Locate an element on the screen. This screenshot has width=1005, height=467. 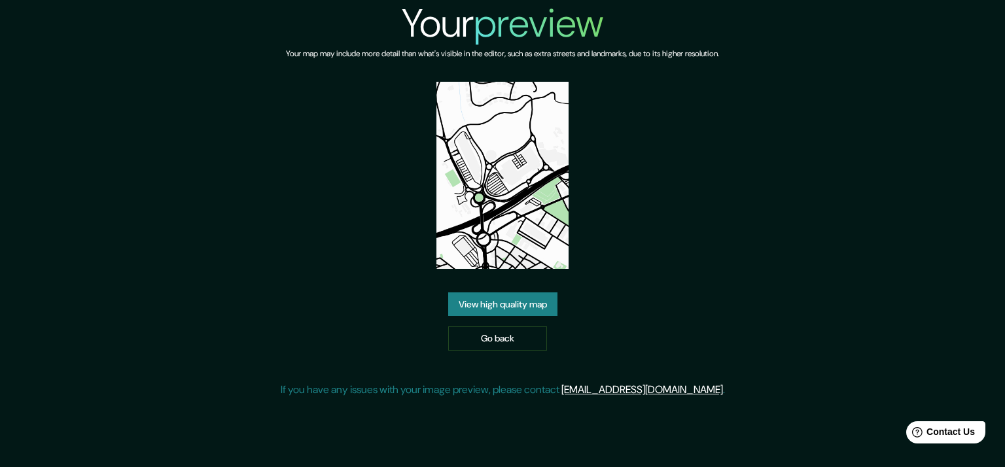
span: Contact Us is located at coordinates (62, 16).